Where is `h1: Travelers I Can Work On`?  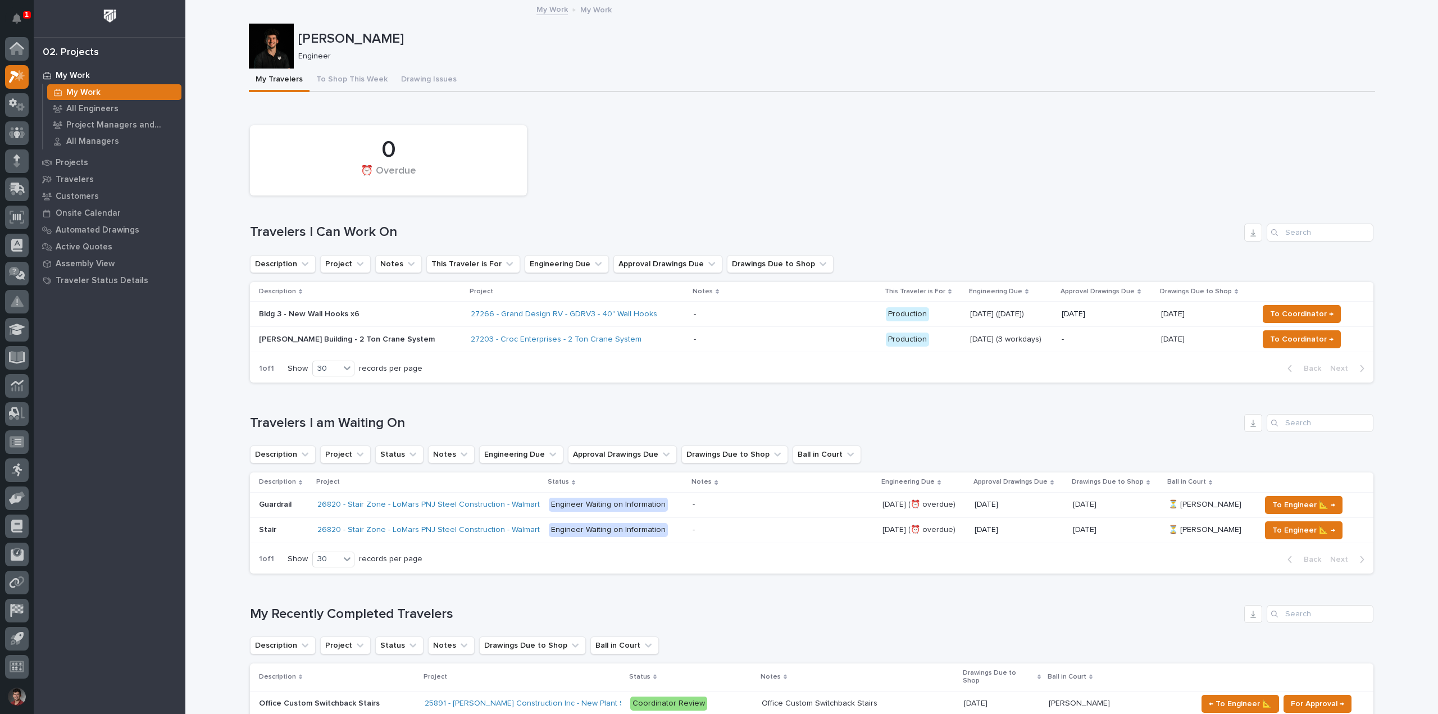 h1: Travelers I Can Work On is located at coordinates (745, 232).